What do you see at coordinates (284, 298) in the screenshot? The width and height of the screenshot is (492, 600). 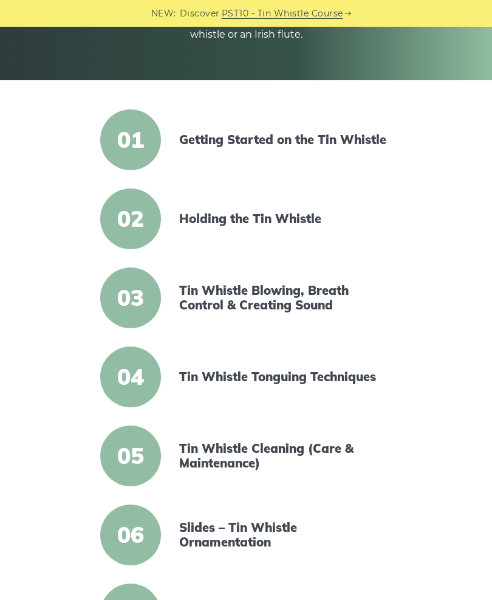 I see `a: Tin Whistle Blowing, Breath Control & Creating Sound` at bounding box center [284, 298].